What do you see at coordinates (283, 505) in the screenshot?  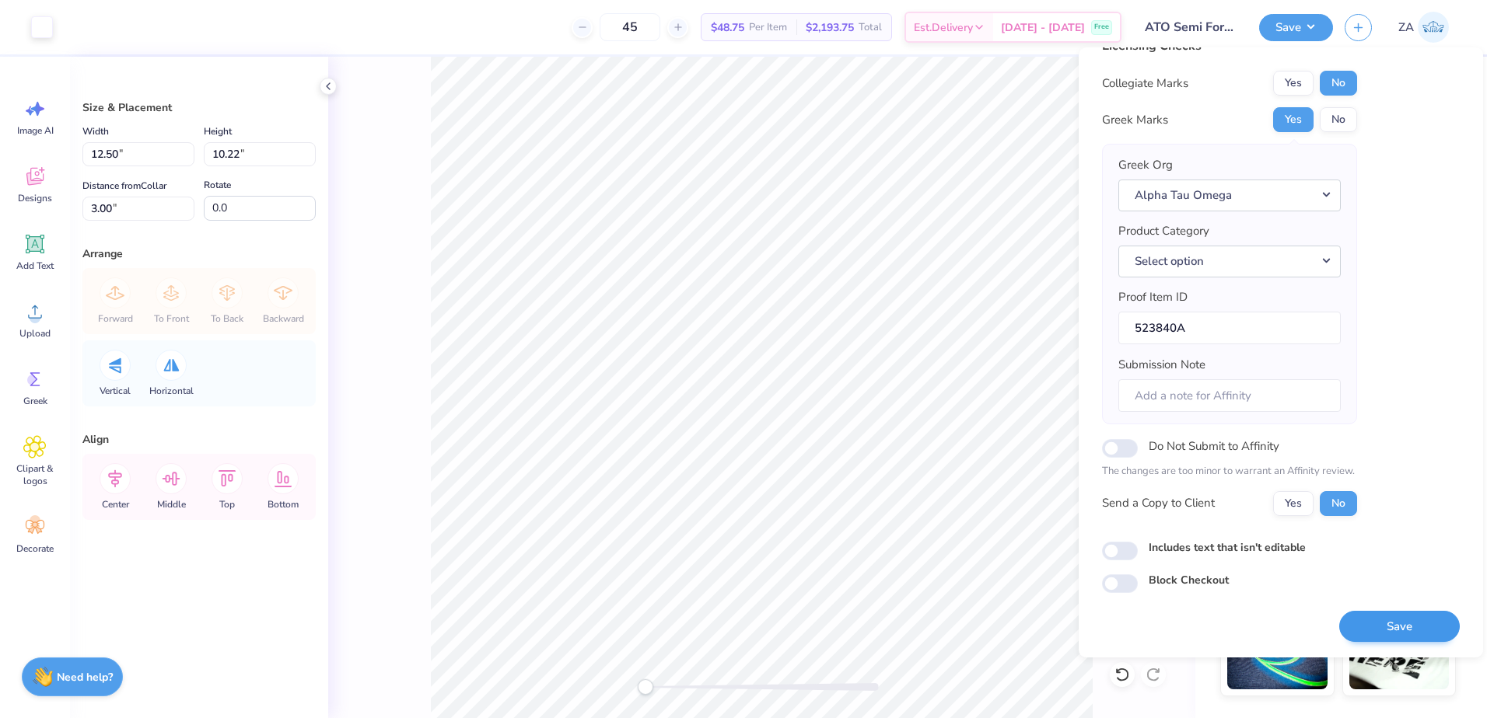 I see `span: Bottom` at bounding box center [283, 505].